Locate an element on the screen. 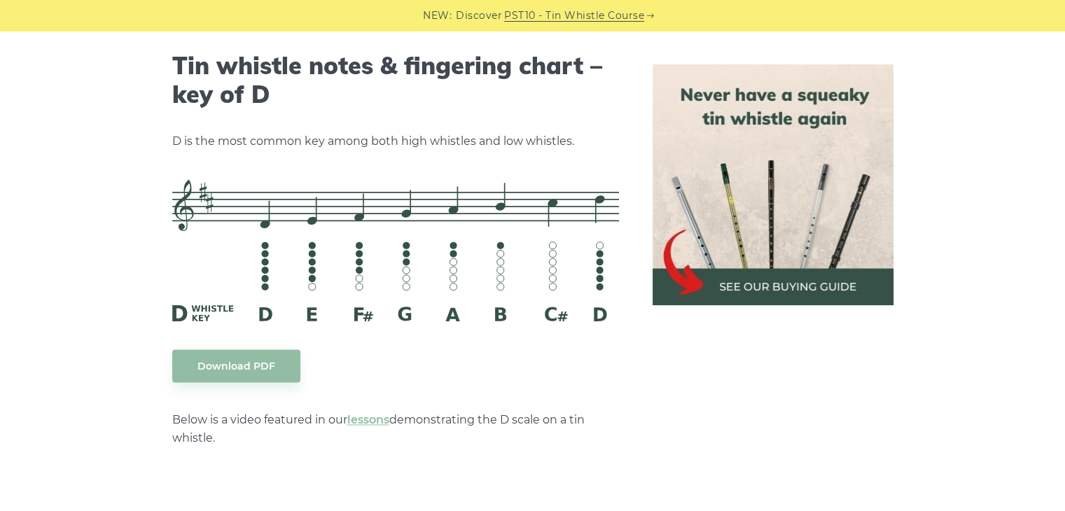 The height and width of the screenshot is (511, 1065). h2: Tin whistle notes & fingering chart – key of D is located at coordinates (396, 81).